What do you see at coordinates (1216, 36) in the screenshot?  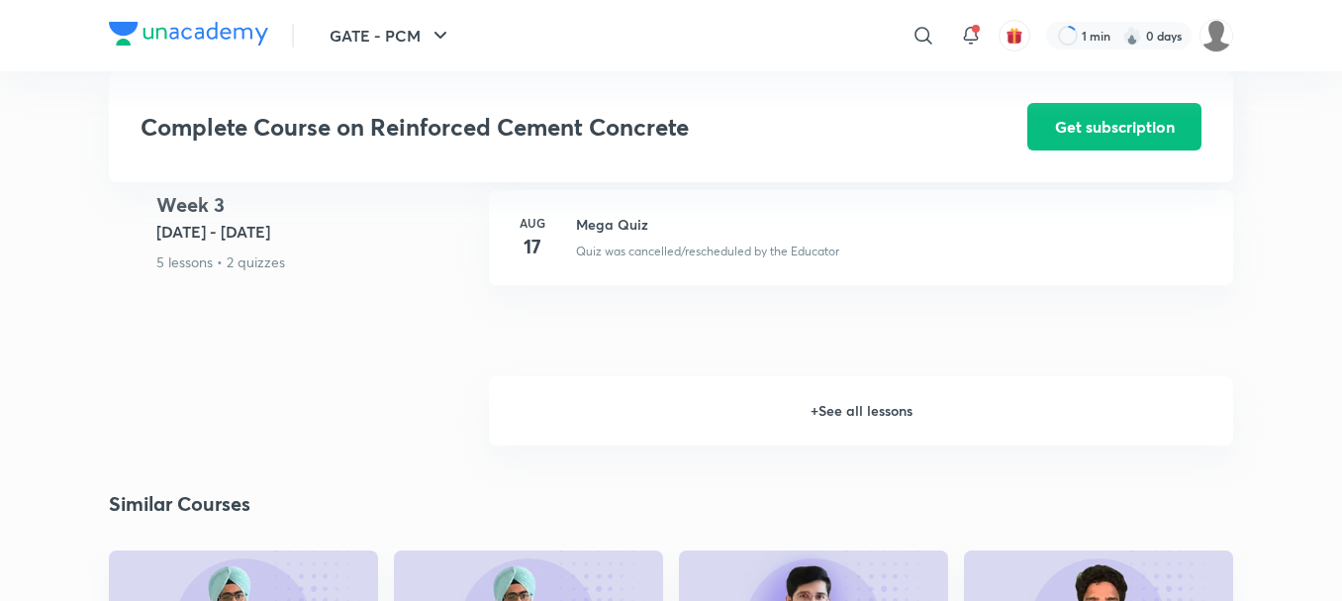 I see `img: Mrityunjay Mtj` at bounding box center [1216, 36].